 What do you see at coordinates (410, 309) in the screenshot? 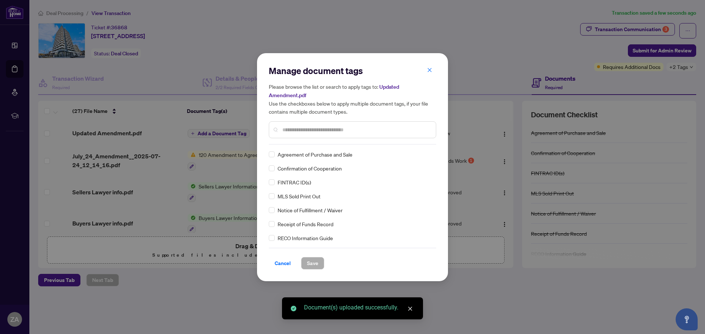
I see `a: Close` at bounding box center [410, 309].